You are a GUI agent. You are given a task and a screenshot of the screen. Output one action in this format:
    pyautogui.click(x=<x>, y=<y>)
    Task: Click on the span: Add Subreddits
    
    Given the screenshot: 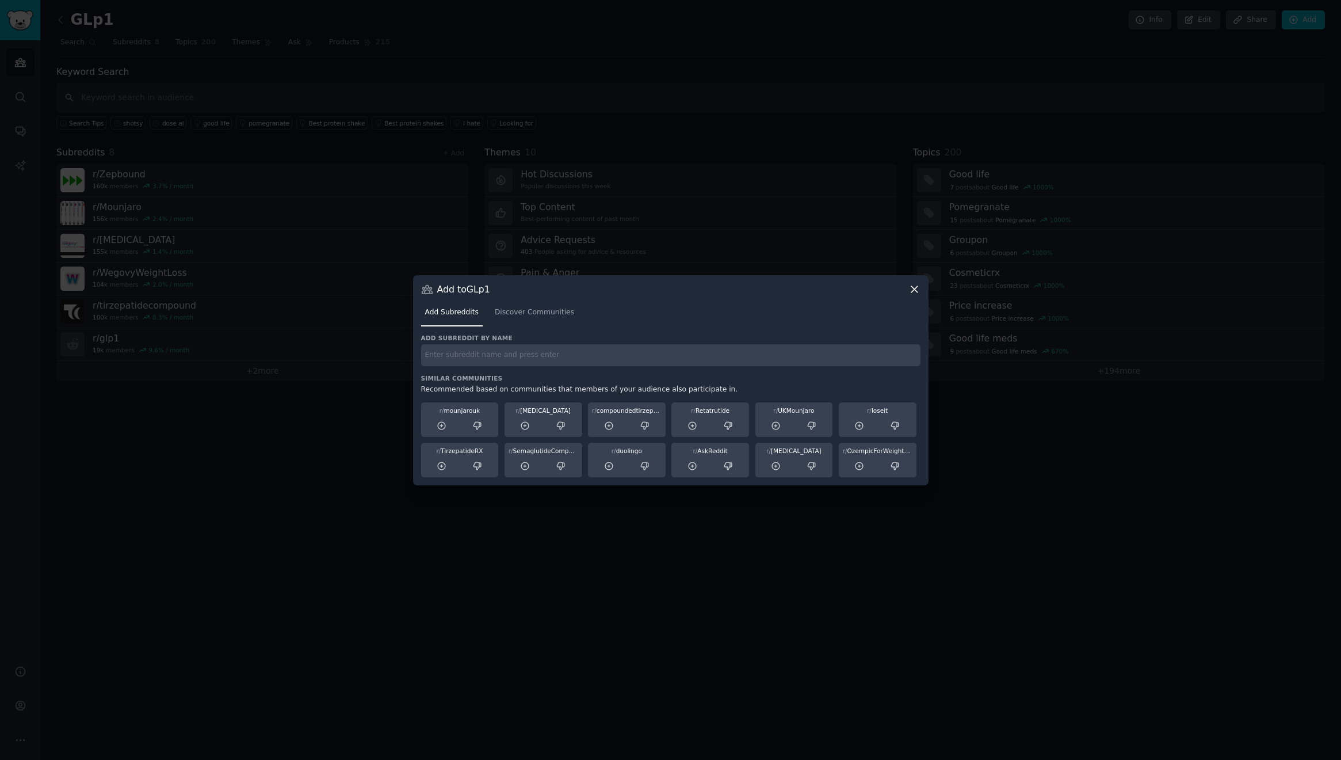 What is the action you would take?
    pyautogui.click(x=452, y=312)
    